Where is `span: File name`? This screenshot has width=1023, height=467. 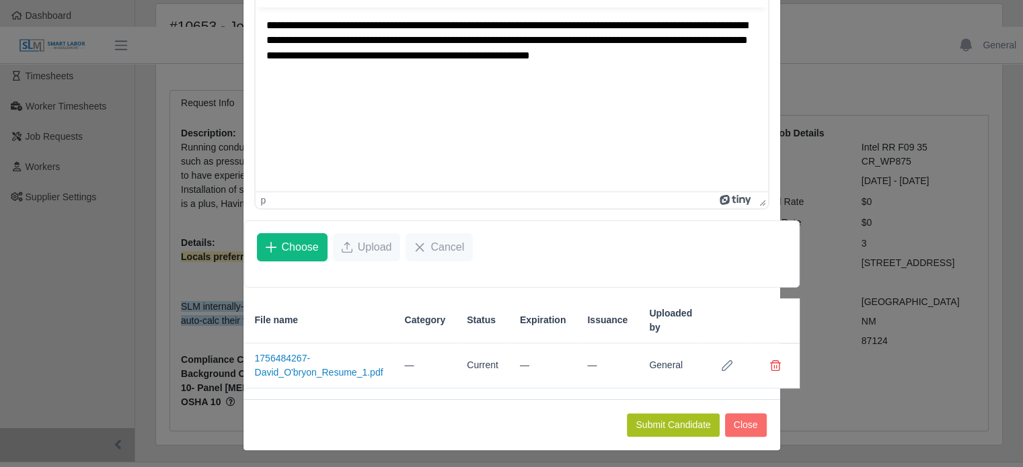
span: File name is located at coordinates (276, 320).